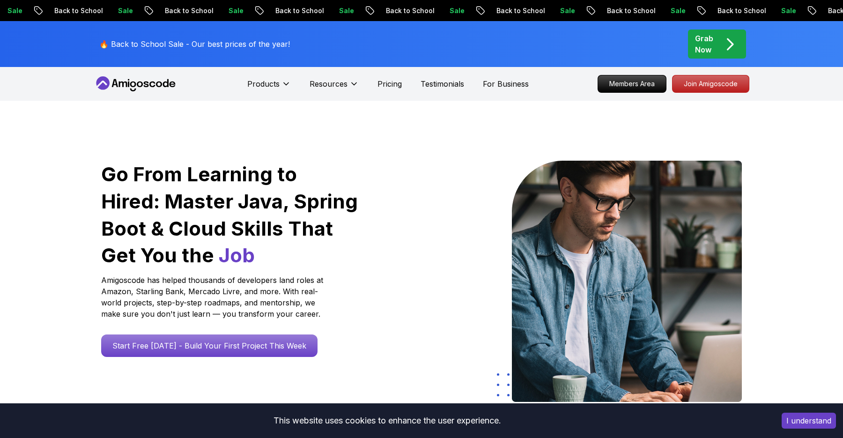 The image size is (843, 438). Describe the element at coordinates (236, 255) in the screenshot. I see `span: Job` at that location.